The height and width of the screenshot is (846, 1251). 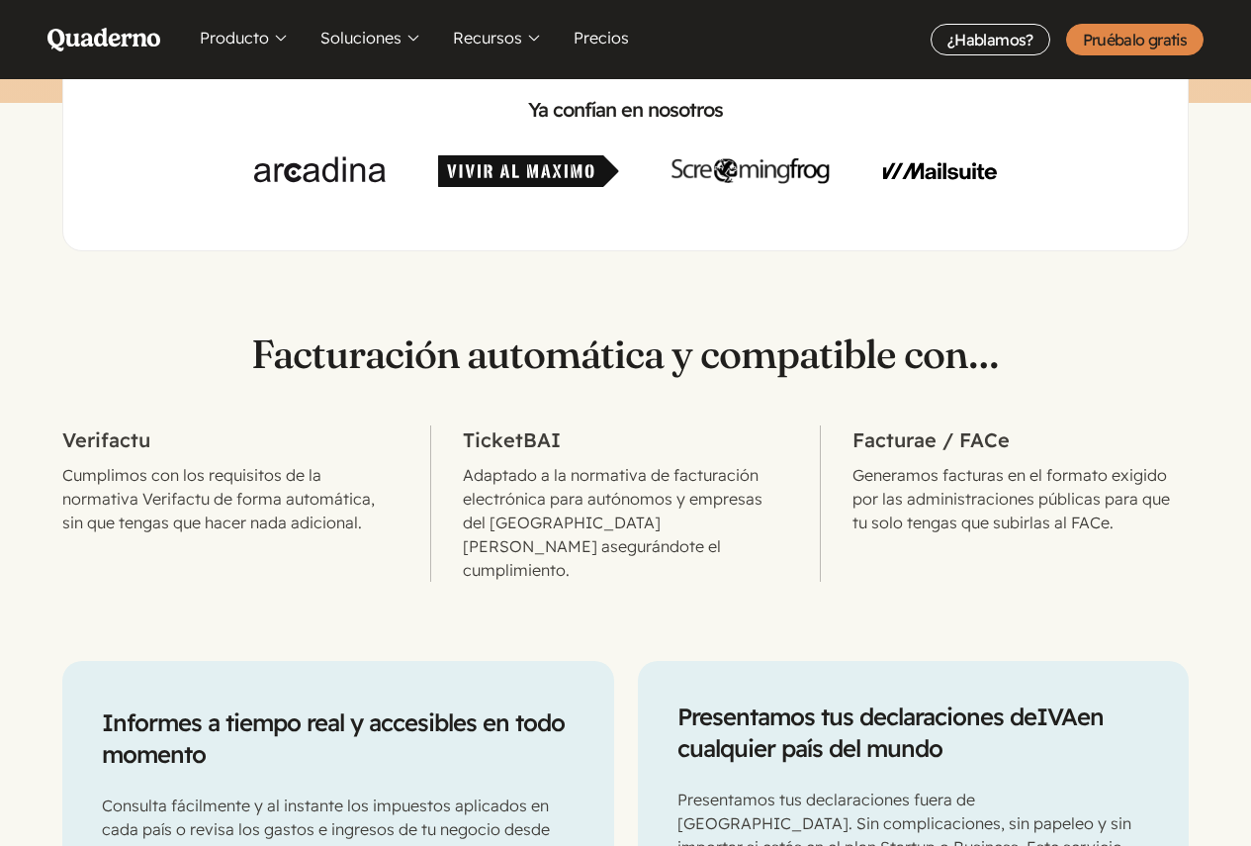 What do you see at coordinates (626, 522) in the screenshot?
I see `p: Adaptado a la normativa de facturación electrónica para autónomos y empresas del [GEOGRAPHIC_DATA...` at bounding box center [626, 522].